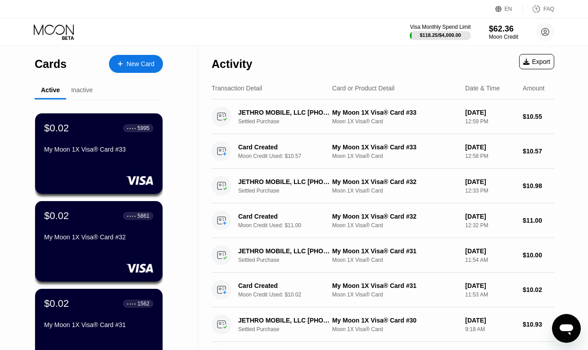  Describe the element at coordinates (232, 64) in the screenshot. I see `div: Activity` at that location.